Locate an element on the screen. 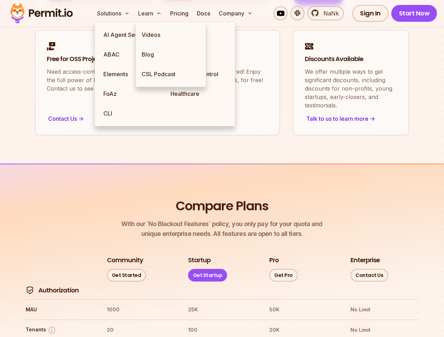 This screenshot has height=337, width=444. button: Learn is located at coordinates (150, 13).